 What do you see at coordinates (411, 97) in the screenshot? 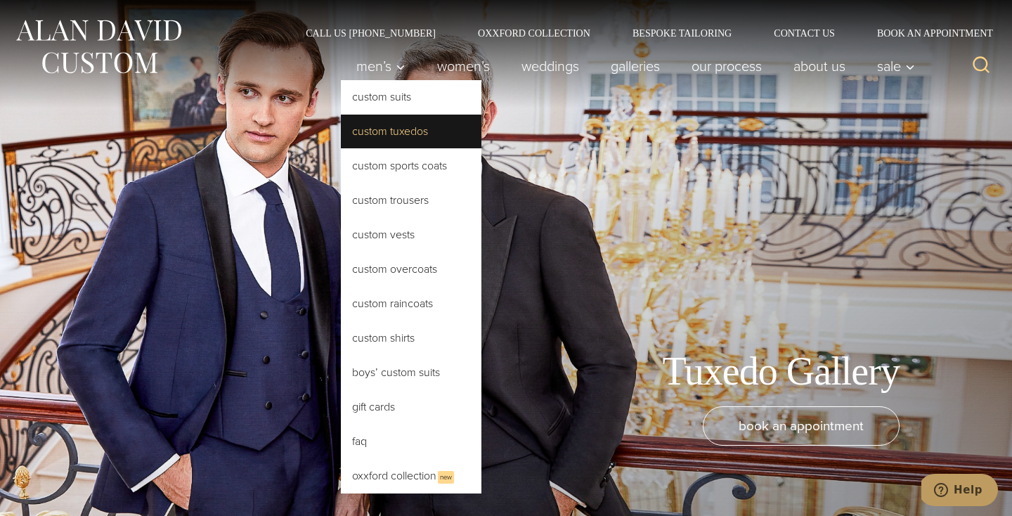
I see `a: Custom Suits` at bounding box center [411, 97].